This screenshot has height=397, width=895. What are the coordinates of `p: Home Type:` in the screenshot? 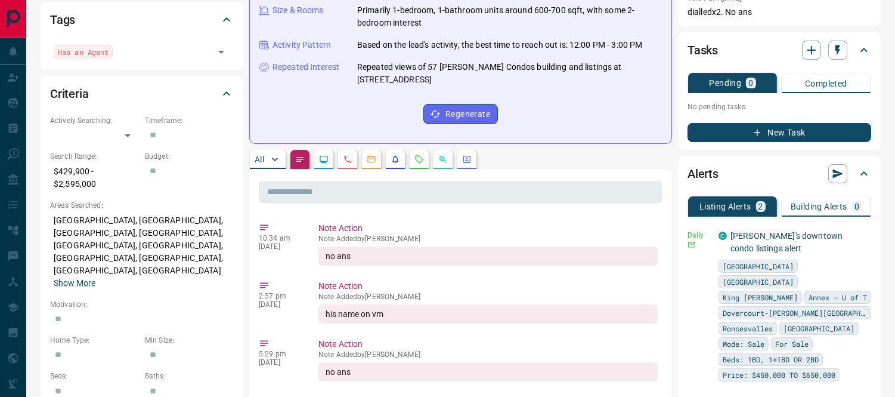 It's located at (94, 340).